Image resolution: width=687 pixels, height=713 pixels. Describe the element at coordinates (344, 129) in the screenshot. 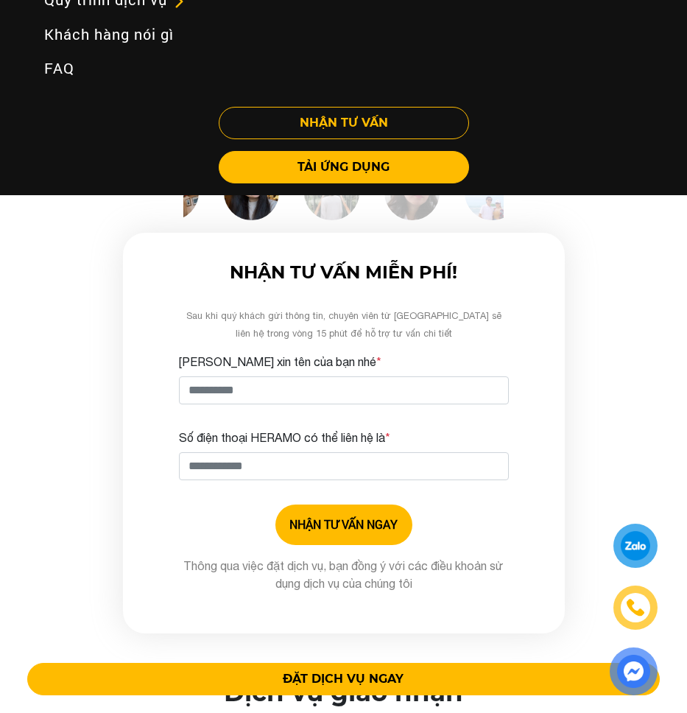

I see `a: NHẬN TƯ VẤN` at that location.